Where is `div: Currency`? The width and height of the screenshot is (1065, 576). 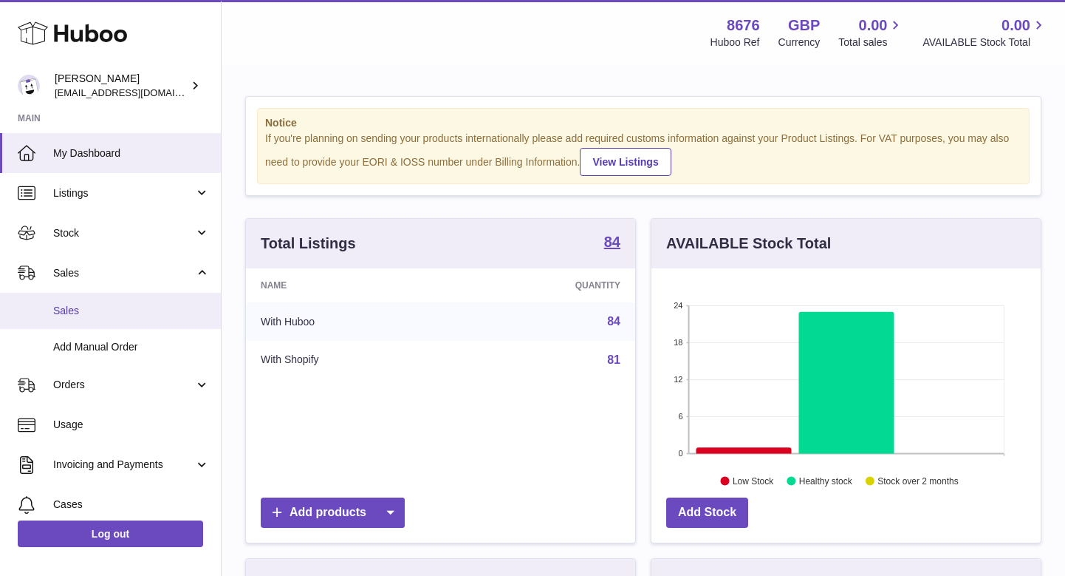
div: Currency is located at coordinates (799, 42).